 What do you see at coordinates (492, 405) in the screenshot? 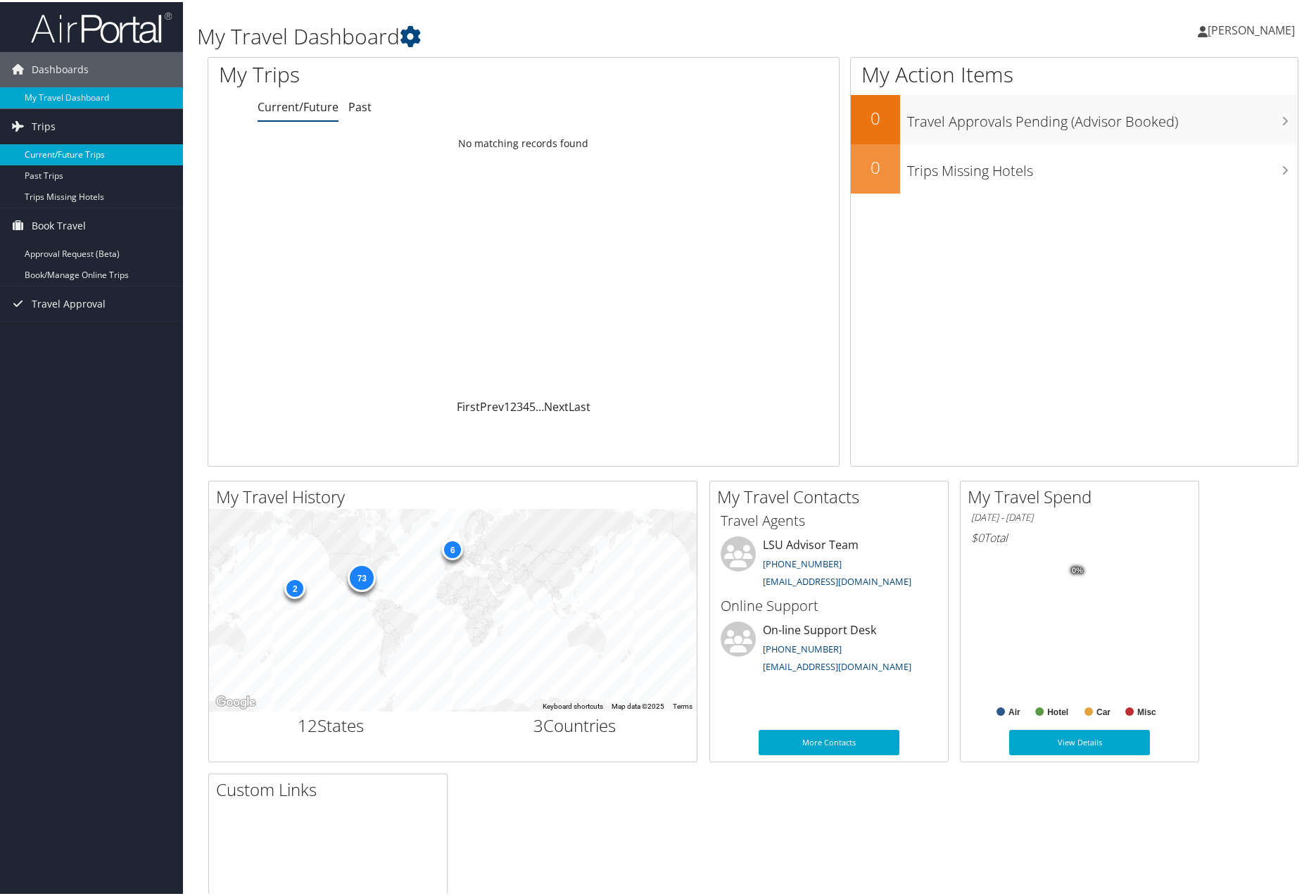
I see `a: Prev` at bounding box center [492, 405].